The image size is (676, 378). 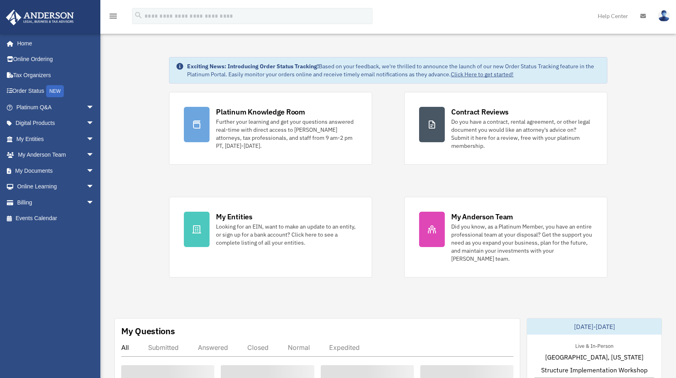 I want to click on div: Contract Reviews, so click(x=480, y=112).